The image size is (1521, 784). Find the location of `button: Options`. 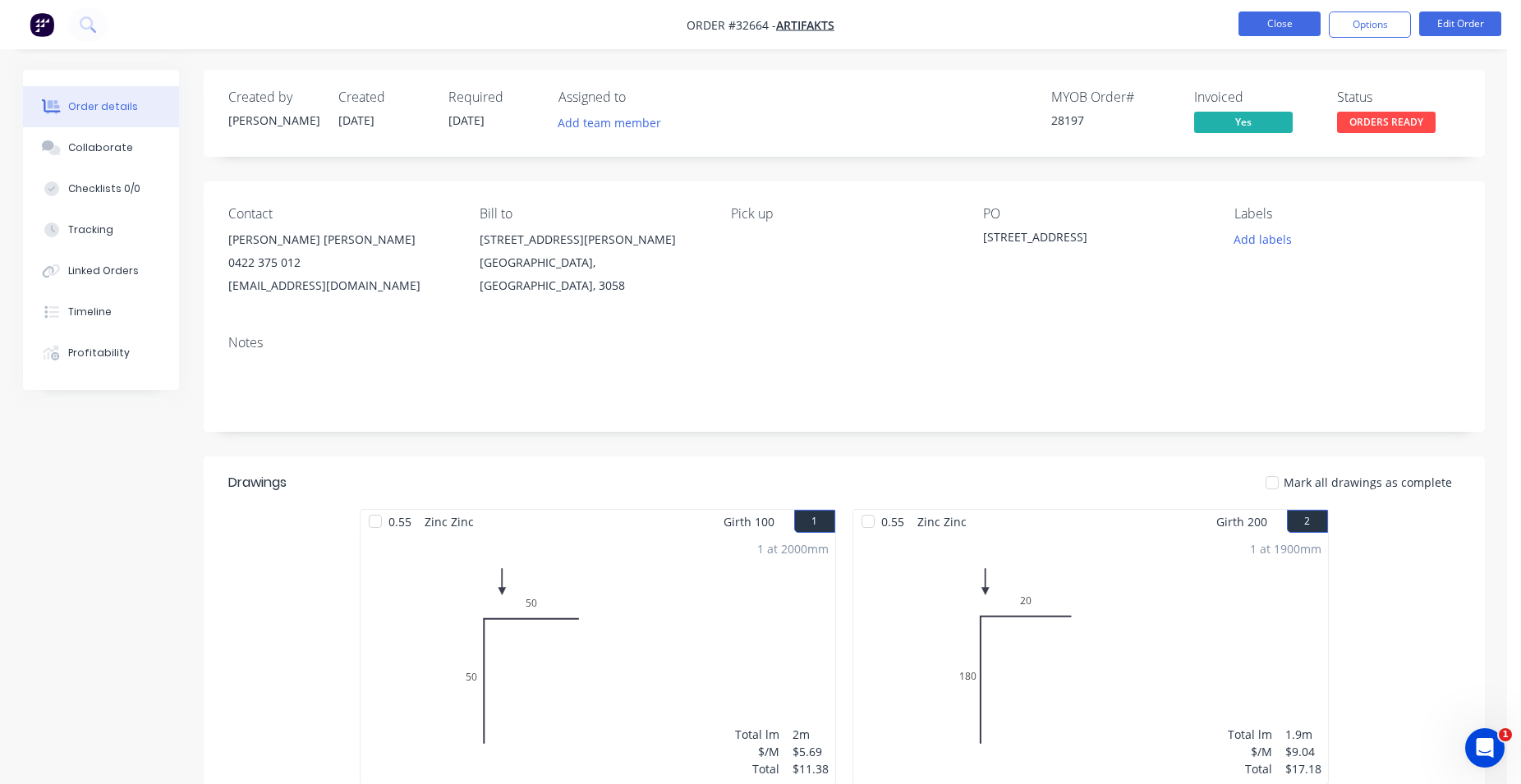

button: Options is located at coordinates (1370, 25).